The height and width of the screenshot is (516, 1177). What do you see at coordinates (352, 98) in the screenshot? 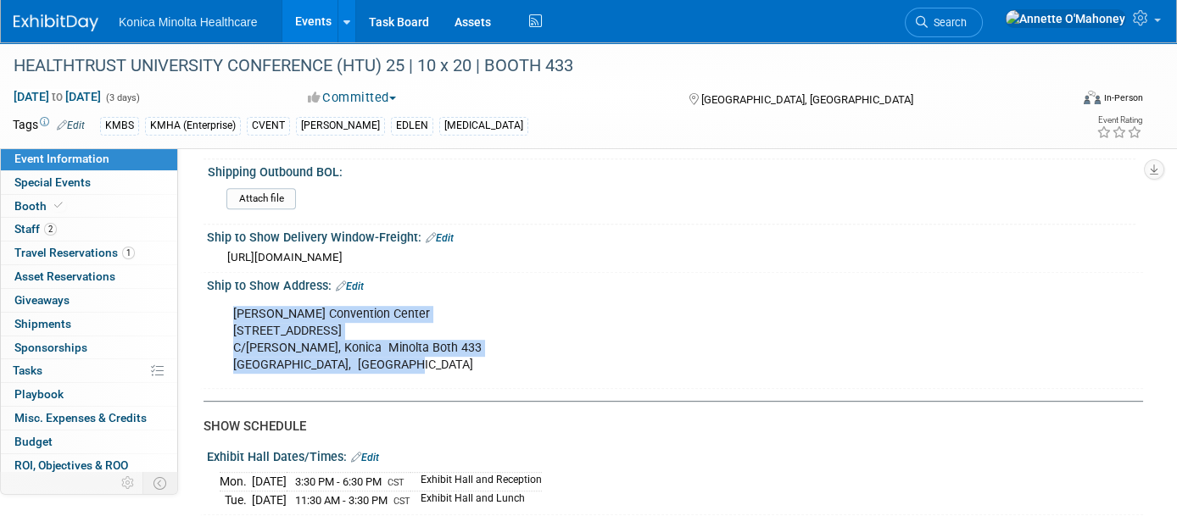
I see `button: Committed` at bounding box center [352, 98].